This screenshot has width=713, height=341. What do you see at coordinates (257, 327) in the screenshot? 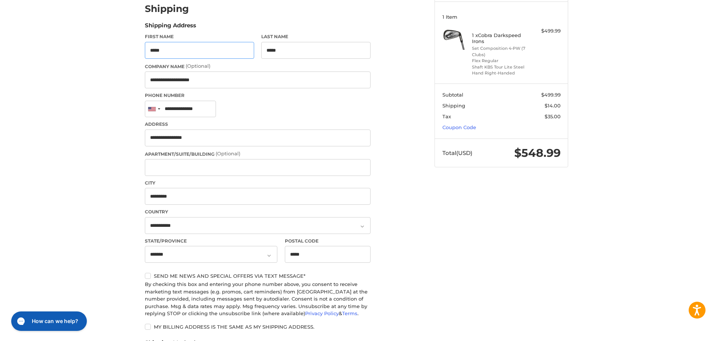
I see `label: My billing address is the same as my shipping address.` at bounding box center [257, 327].